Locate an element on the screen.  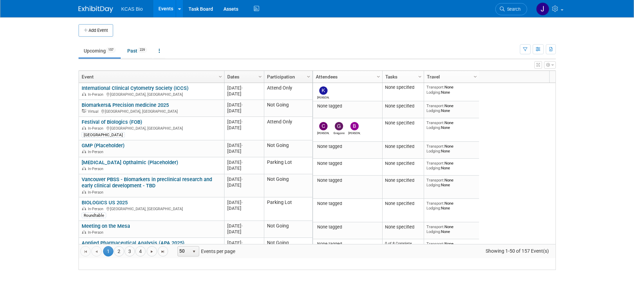
a: BIOLOGICS US 2025 is located at coordinates (104, 203).